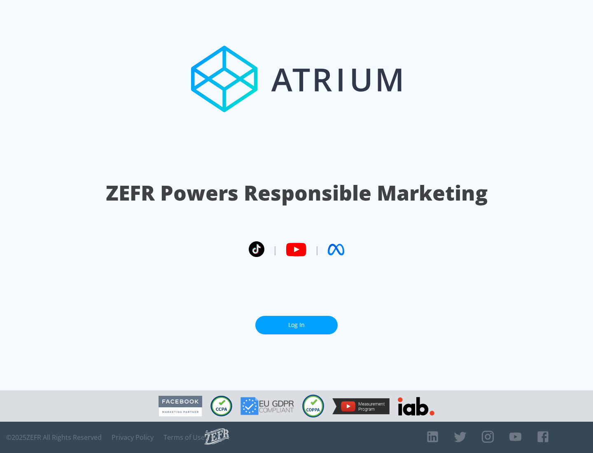 This screenshot has width=593, height=453. I want to click on h1: ZEFR Powers Responsible Marketing, so click(296, 193).